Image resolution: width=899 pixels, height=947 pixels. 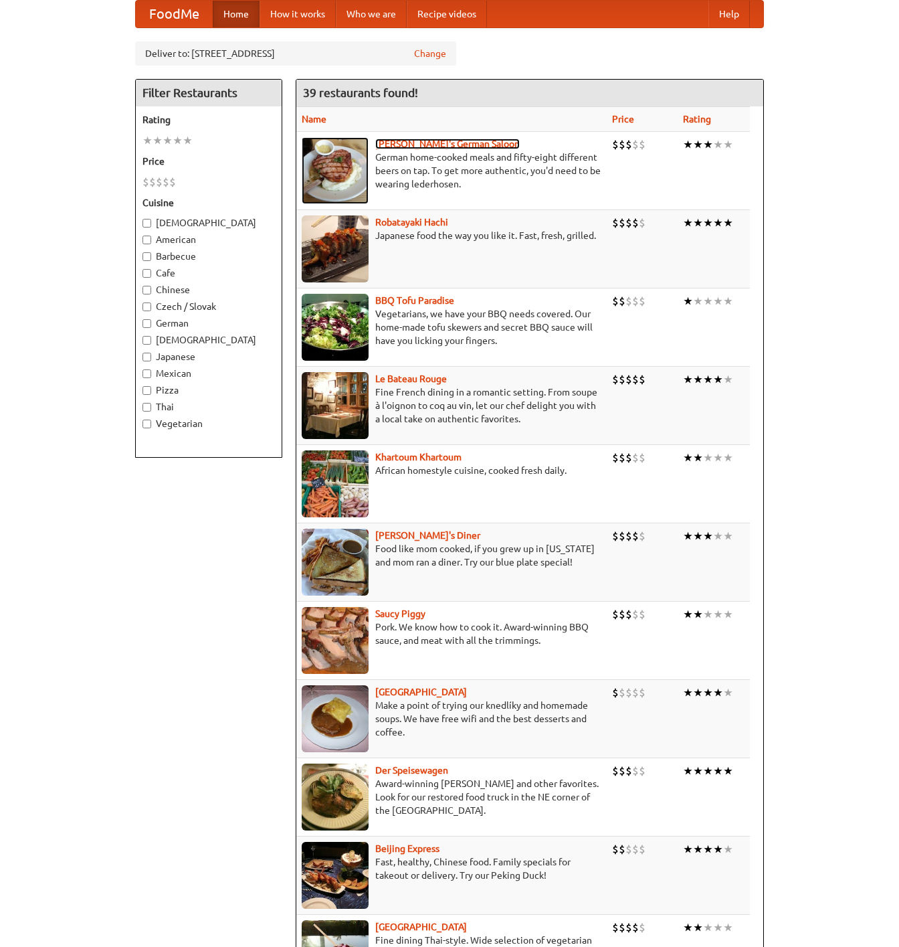 I want to click on label: Japanese, so click(x=209, y=357).